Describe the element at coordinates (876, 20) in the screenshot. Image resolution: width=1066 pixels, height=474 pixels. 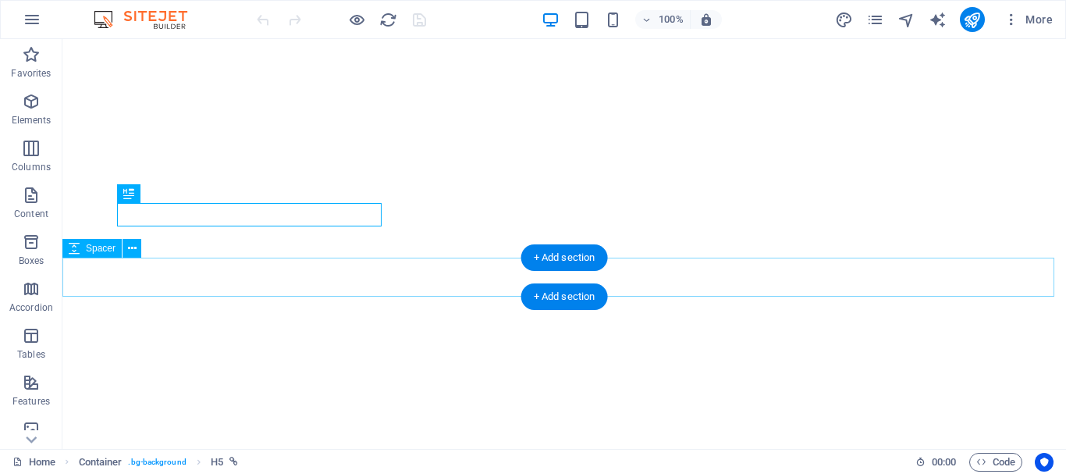
I see `button: pages` at that location.